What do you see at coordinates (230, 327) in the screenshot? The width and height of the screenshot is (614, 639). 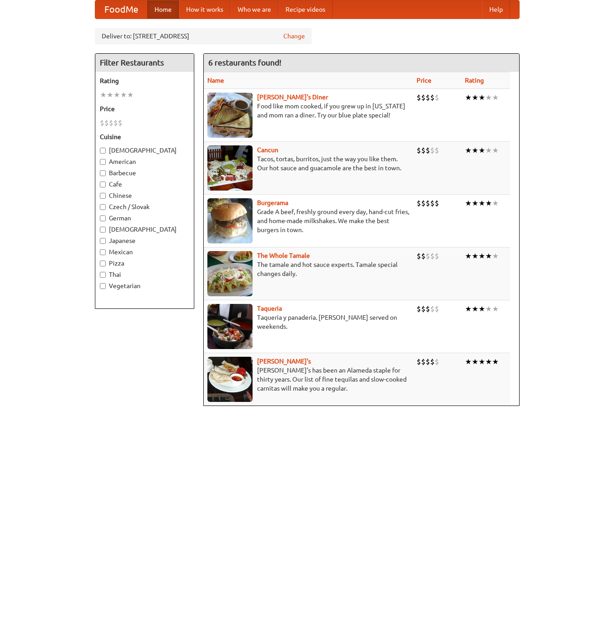 I see `img: taqueria.jpg` at bounding box center [230, 327].